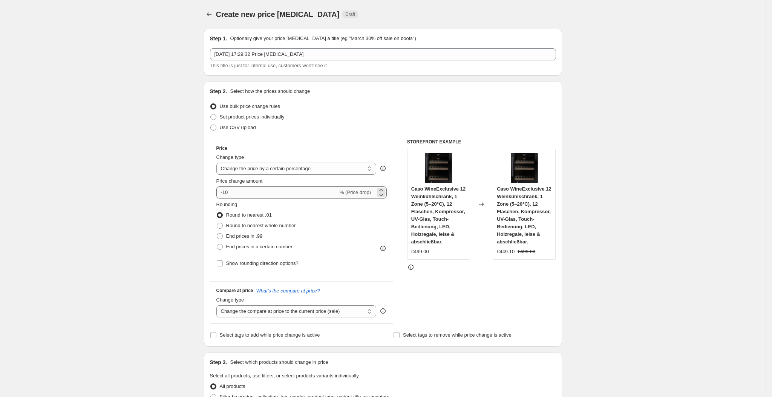 The width and height of the screenshot is (772, 397). I want to click on h3: Compare at price, so click(235, 290).